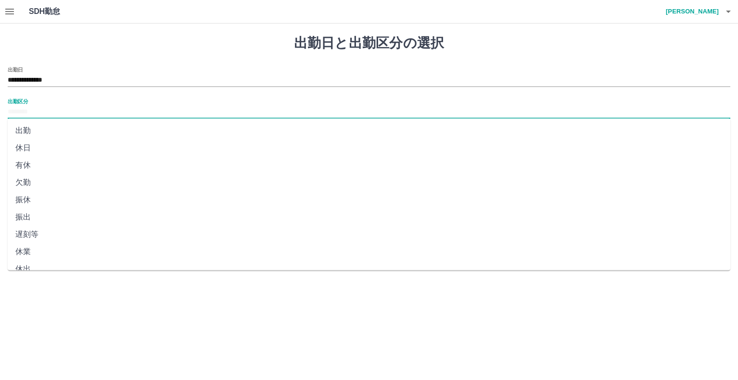 The image size is (738, 380). What do you see at coordinates (369, 269) in the screenshot?
I see `li: 休出` at bounding box center [369, 269].